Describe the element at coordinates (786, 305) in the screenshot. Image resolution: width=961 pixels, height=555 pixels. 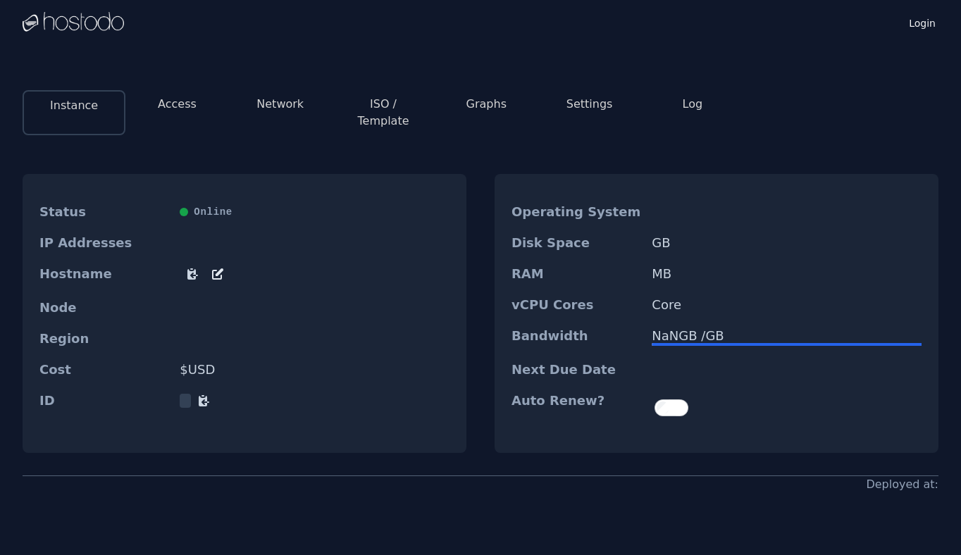
I see `dd: Core` at that location.